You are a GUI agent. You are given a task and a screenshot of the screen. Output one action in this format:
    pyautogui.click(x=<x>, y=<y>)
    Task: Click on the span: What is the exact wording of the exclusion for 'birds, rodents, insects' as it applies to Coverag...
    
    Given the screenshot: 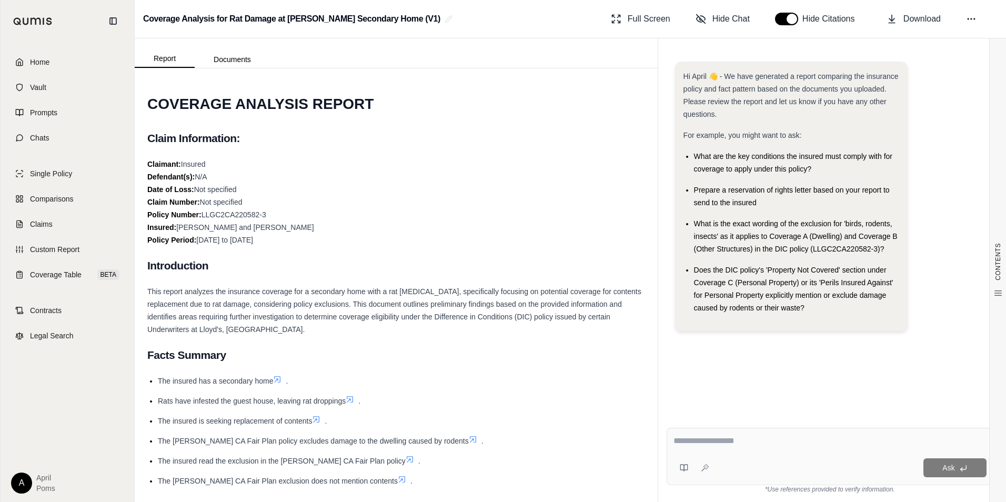 What is the action you would take?
    pyautogui.click(x=795, y=236)
    